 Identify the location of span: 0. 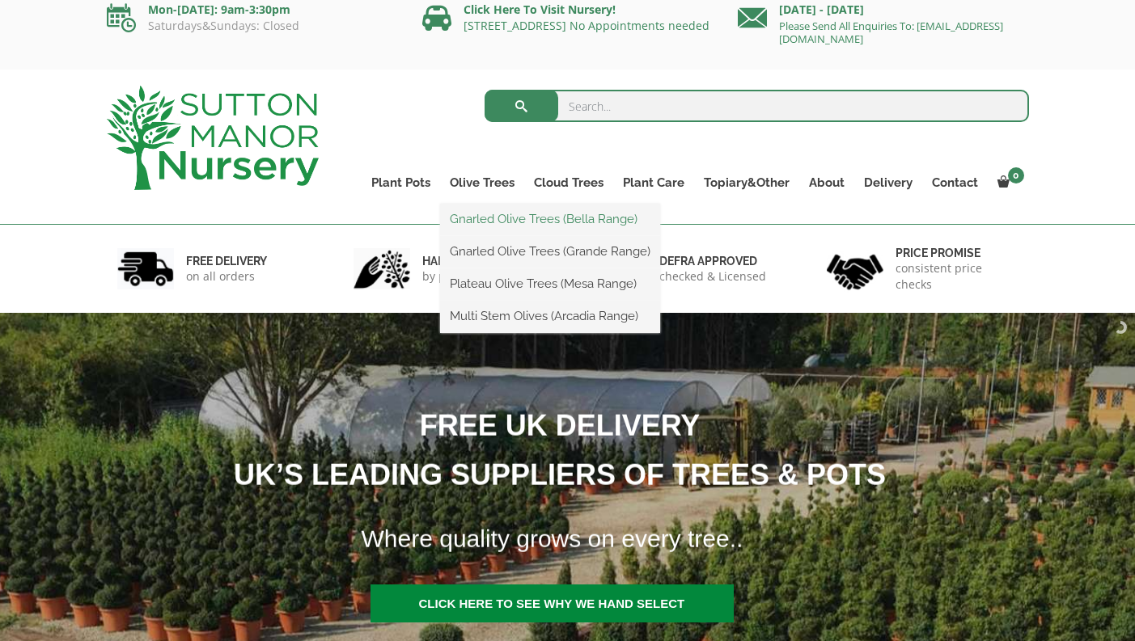
(1016, 176).